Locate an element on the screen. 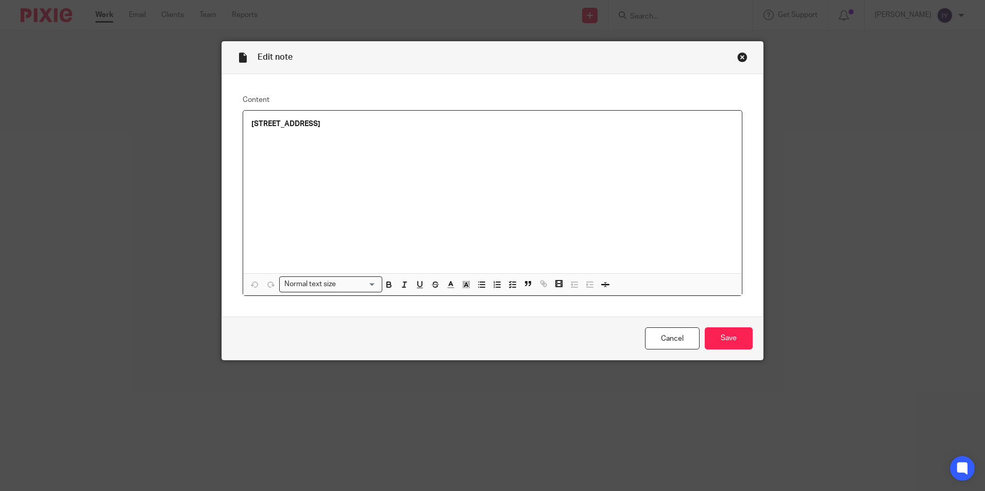 The image size is (985, 491). div: Close this dialog window is located at coordinates (742, 57).